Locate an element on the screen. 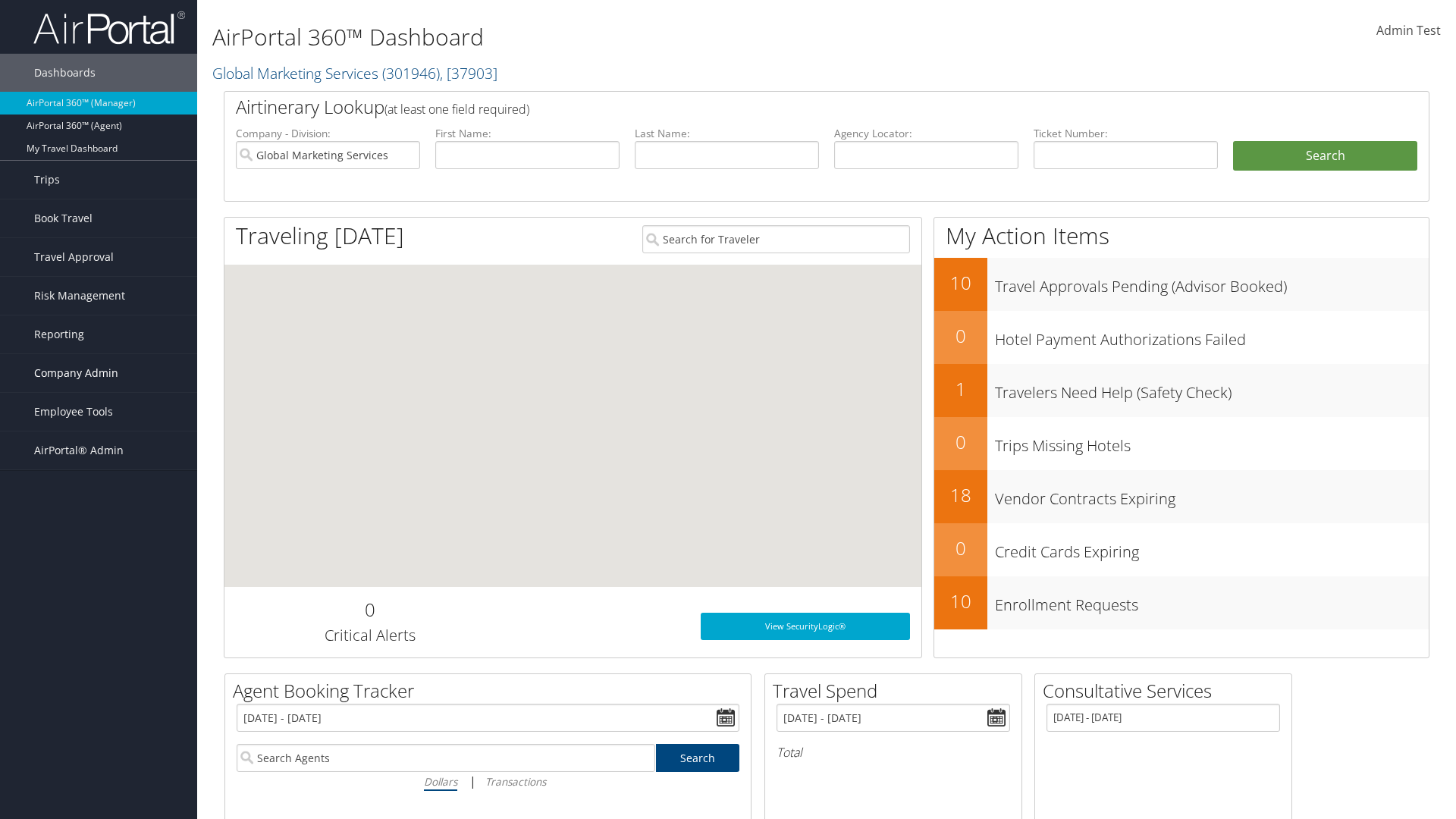 The height and width of the screenshot is (819, 1456). h2: Travel Spend is located at coordinates (898, 690).